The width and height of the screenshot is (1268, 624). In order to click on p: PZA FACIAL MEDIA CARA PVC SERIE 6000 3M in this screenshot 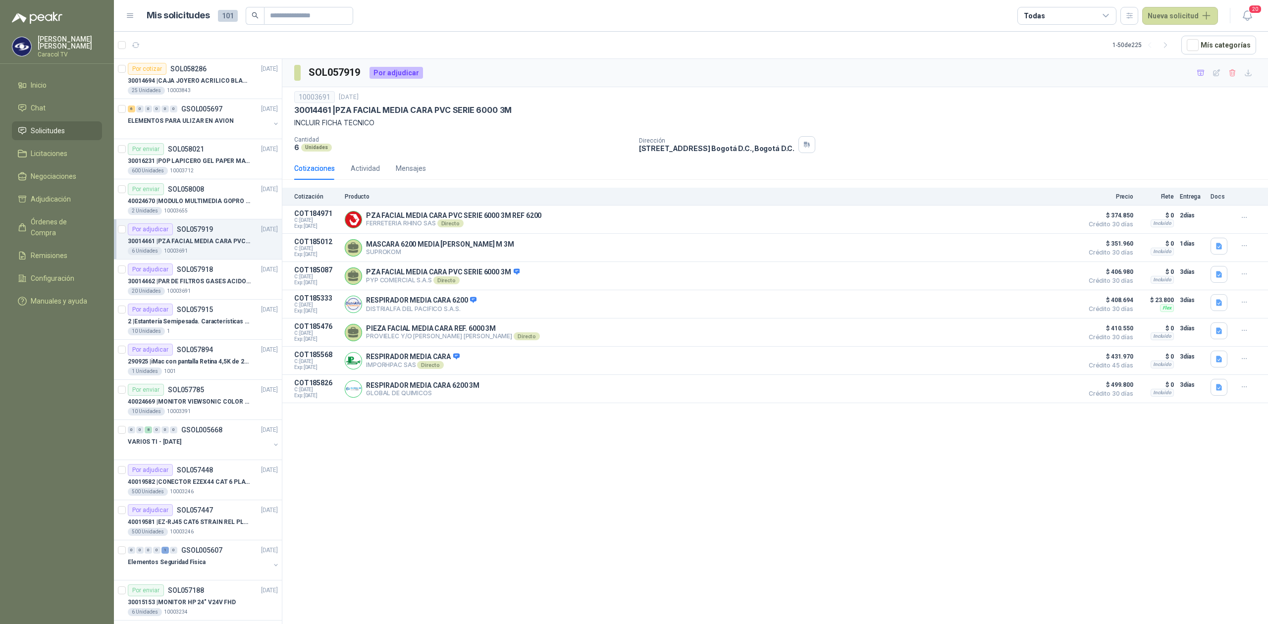, I will do `click(443, 273)`.